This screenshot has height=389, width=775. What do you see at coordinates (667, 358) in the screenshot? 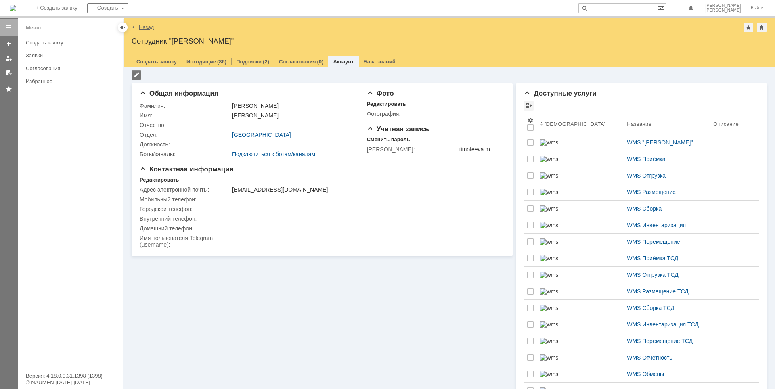
I see `div: WMS Отчетность` at bounding box center [667, 358].